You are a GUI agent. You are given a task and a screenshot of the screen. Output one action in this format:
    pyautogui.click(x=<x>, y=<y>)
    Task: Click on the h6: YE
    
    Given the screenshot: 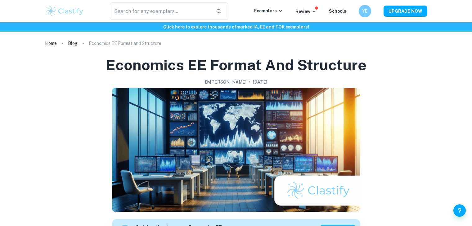 What is the action you would take?
    pyautogui.click(x=364, y=11)
    